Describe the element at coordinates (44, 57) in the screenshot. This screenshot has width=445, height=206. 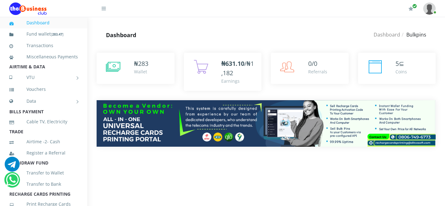
I see `a: Miscellaneous Payments` at that location.